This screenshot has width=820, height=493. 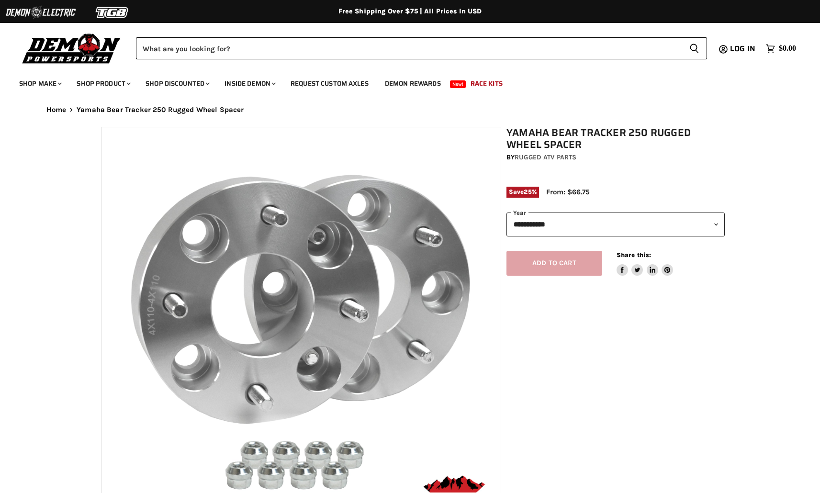 I want to click on span: New!, so click(x=458, y=84).